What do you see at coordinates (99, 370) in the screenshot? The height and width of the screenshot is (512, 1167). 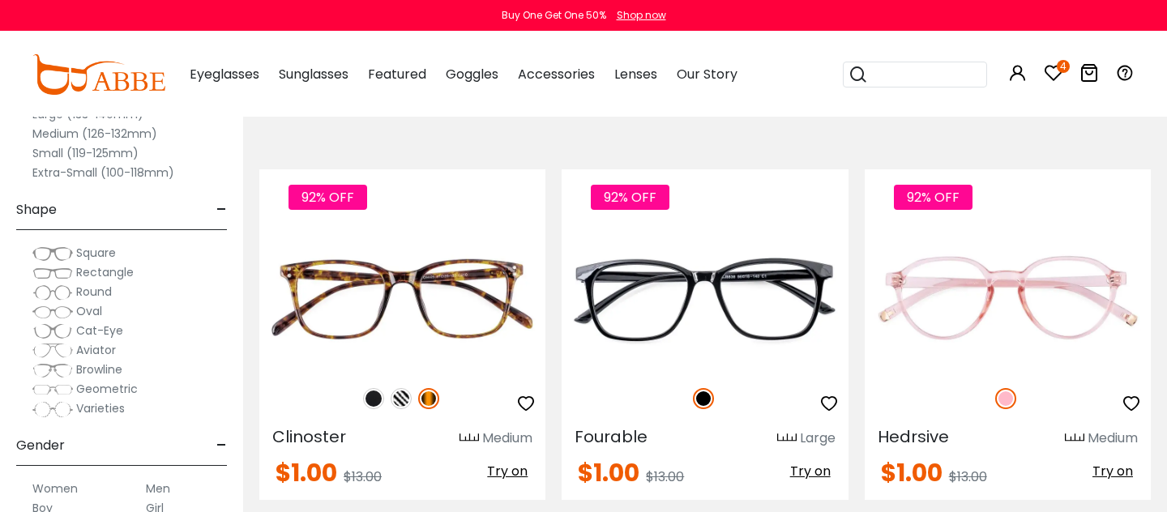 I see `span: Browline` at bounding box center [99, 370].